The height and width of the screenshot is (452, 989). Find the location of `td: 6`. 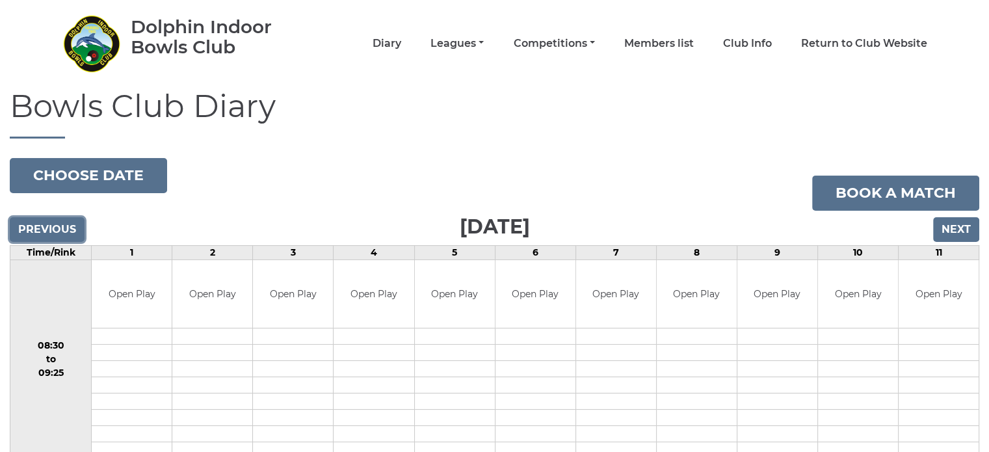

td: 6 is located at coordinates (535, 252).